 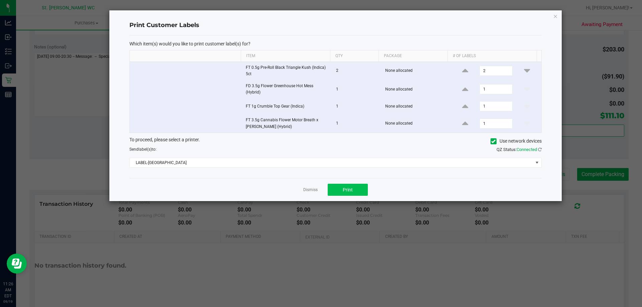 What do you see at coordinates (348, 190) in the screenshot?
I see `span: Print` at bounding box center [348, 190].